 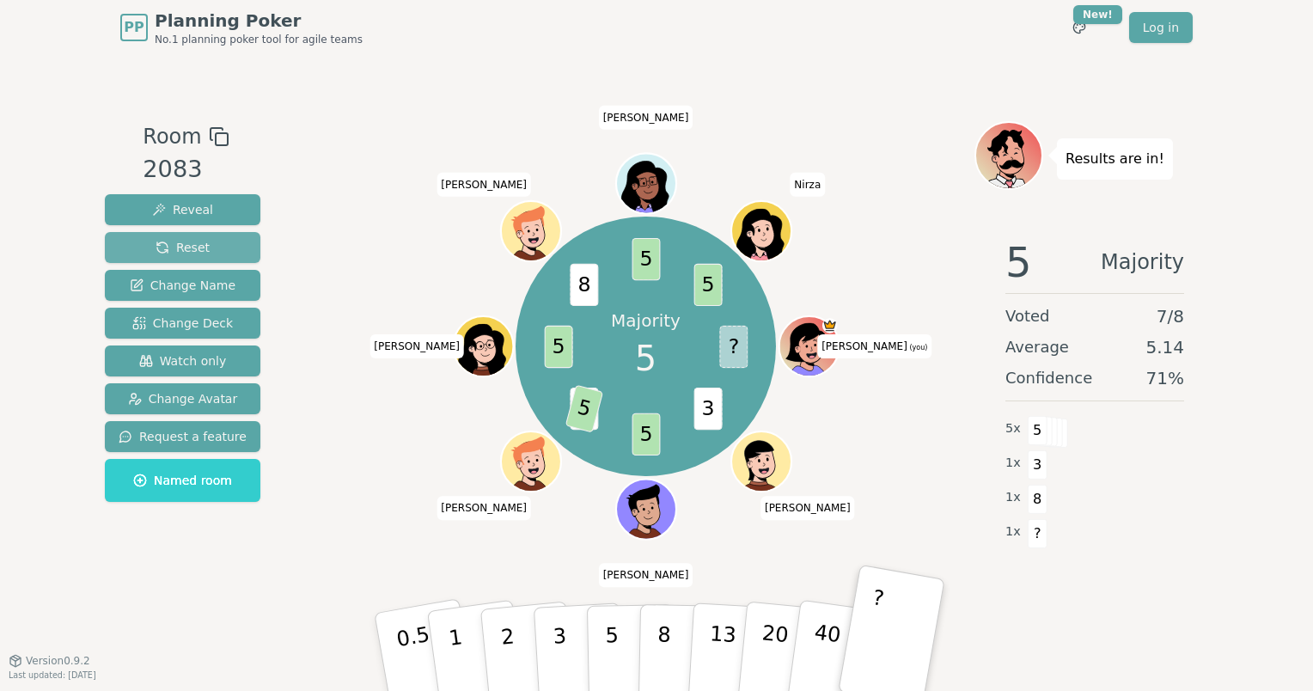 I want to click on span: Watch only, so click(x=183, y=361).